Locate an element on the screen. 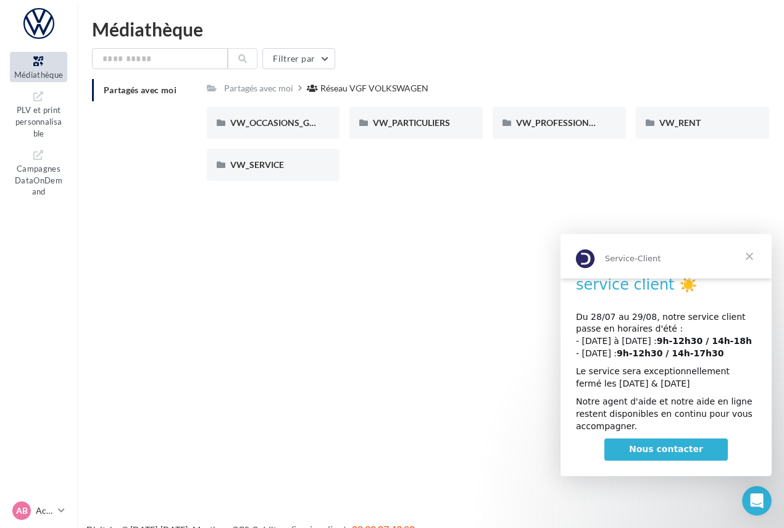 The width and height of the screenshot is (784, 528). a: Nous contacter is located at coordinates (106, 215).